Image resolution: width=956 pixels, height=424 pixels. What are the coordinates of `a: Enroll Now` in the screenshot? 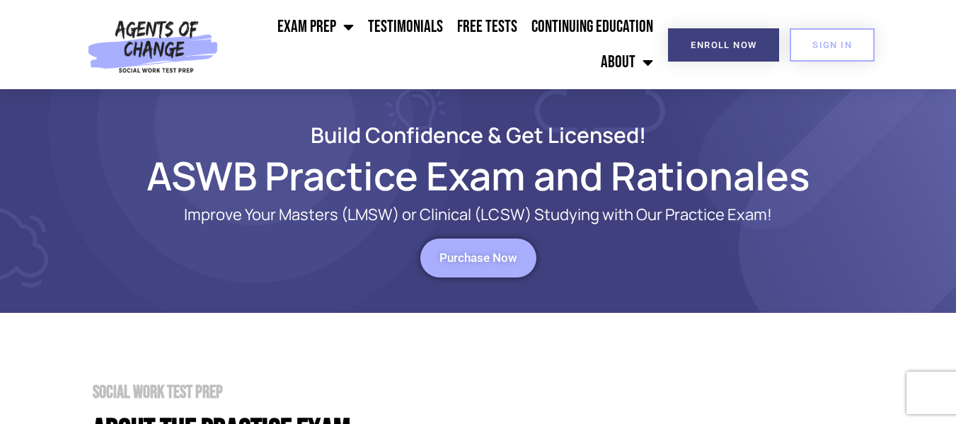 It's located at (723, 45).